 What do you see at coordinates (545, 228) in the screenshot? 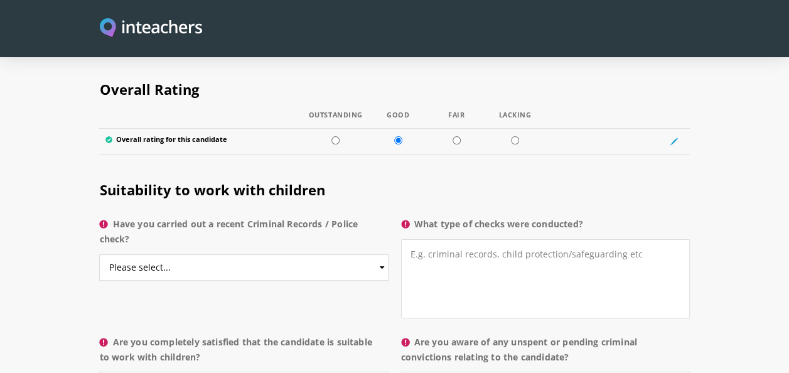
I see `label: What type of checks were conducted?` at bounding box center [545, 228].